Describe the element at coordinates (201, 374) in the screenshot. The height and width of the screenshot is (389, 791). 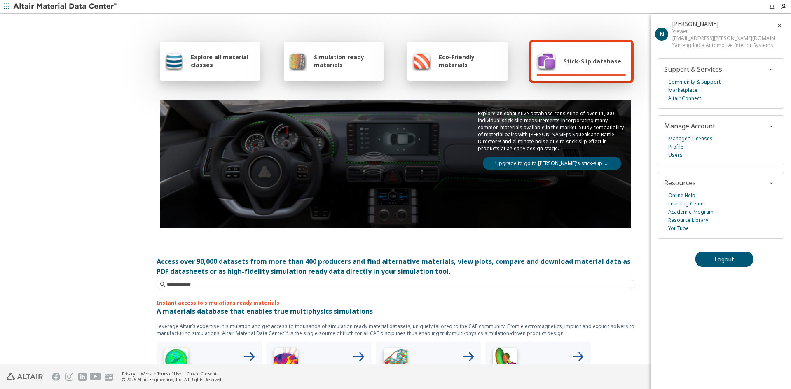
I see `a: Cookie Consent` at that location.